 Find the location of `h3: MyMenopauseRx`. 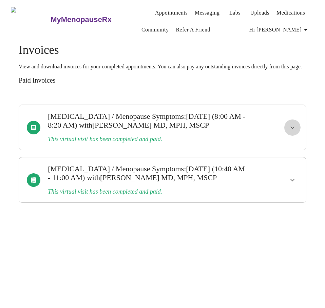

h3: MyMenopauseRx is located at coordinates (81, 20).